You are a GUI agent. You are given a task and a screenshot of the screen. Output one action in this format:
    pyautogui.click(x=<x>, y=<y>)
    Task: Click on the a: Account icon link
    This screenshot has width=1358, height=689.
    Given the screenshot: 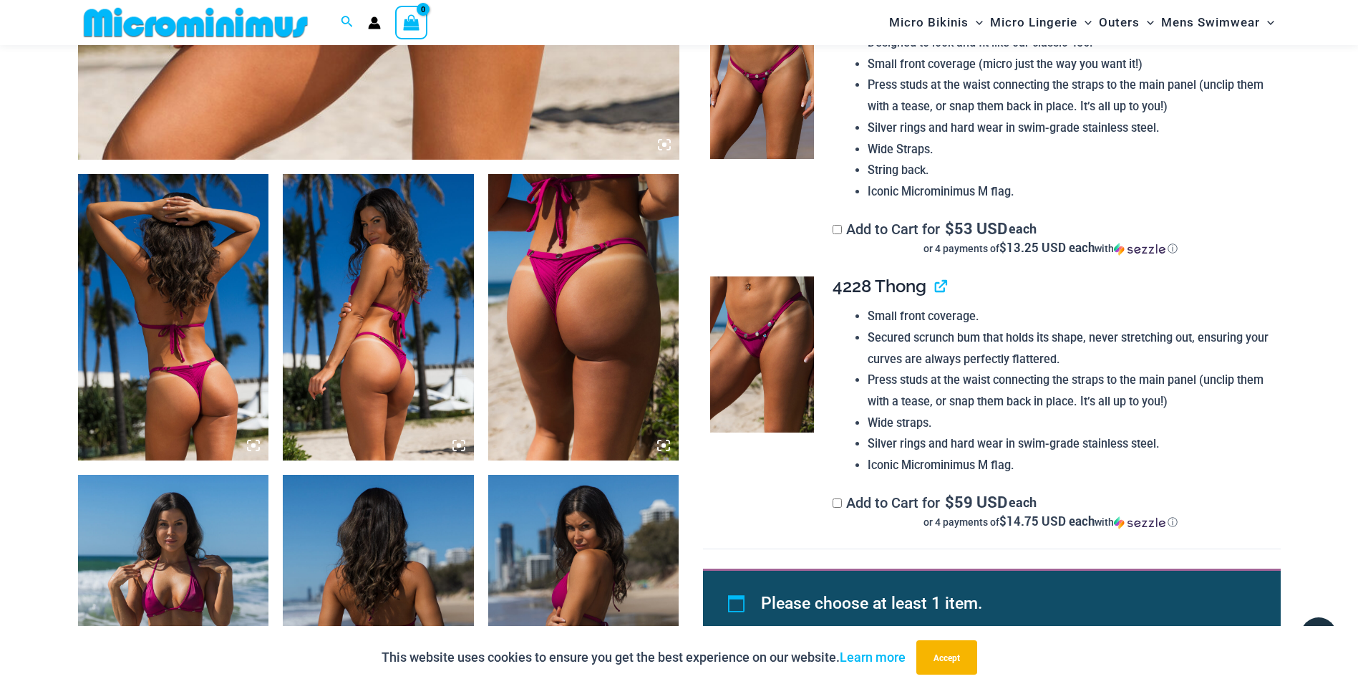 What is the action you would take?
    pyautogui.click(x=374, y=23)
    